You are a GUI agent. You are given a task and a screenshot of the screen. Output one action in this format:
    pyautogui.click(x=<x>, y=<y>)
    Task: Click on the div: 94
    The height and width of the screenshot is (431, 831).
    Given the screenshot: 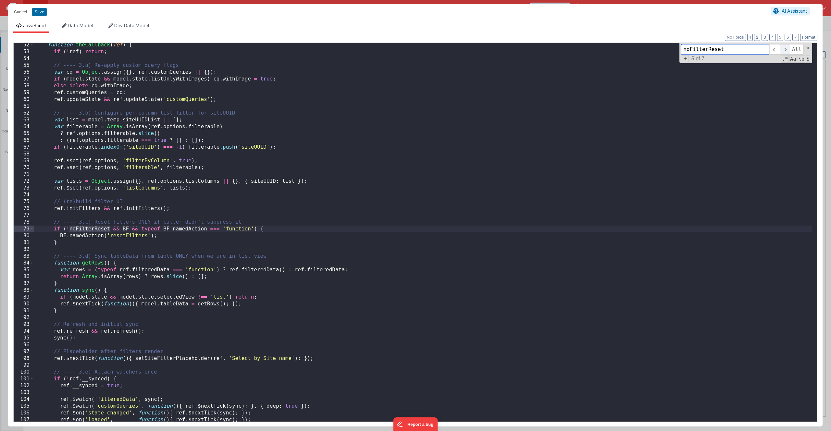 What is the action you would take?
    pyautogui.click(x=24, y=331)
    